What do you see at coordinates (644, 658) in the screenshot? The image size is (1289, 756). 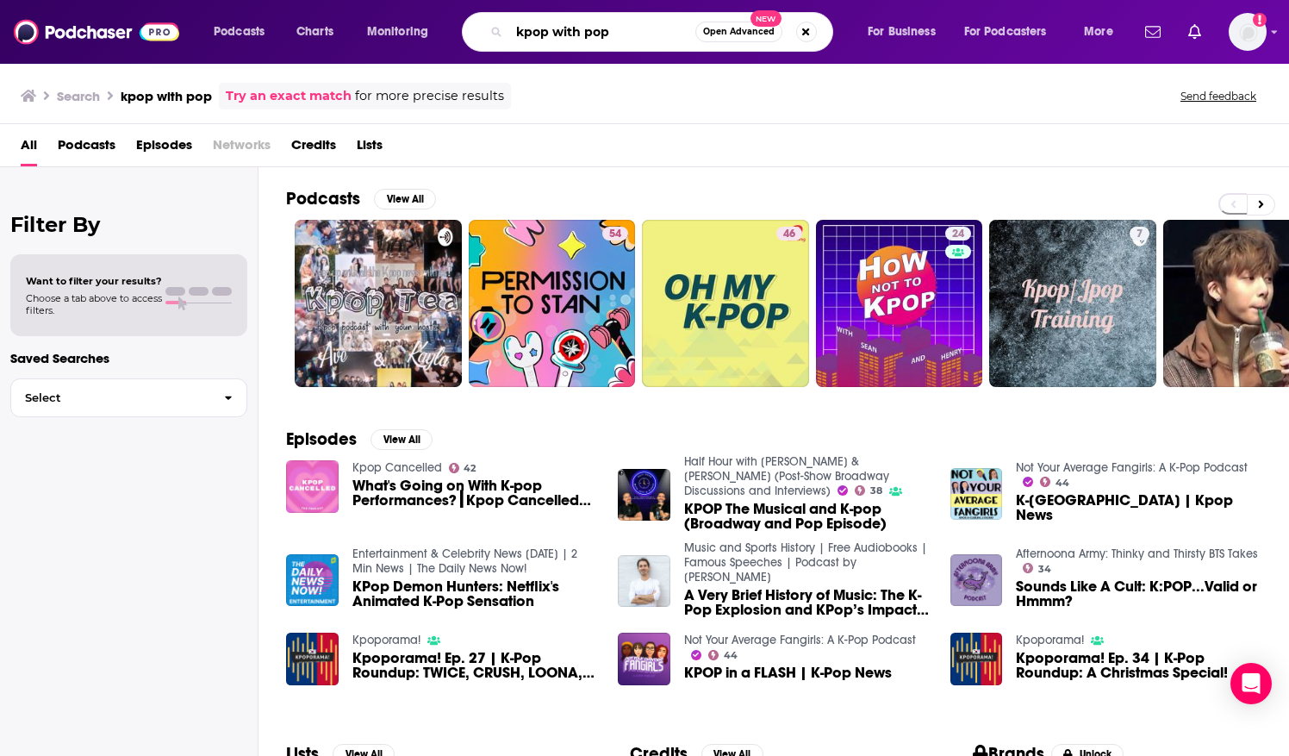 I see `img: KPOP in a FLASH | K-Pop News` at bounding box center [644, 658].